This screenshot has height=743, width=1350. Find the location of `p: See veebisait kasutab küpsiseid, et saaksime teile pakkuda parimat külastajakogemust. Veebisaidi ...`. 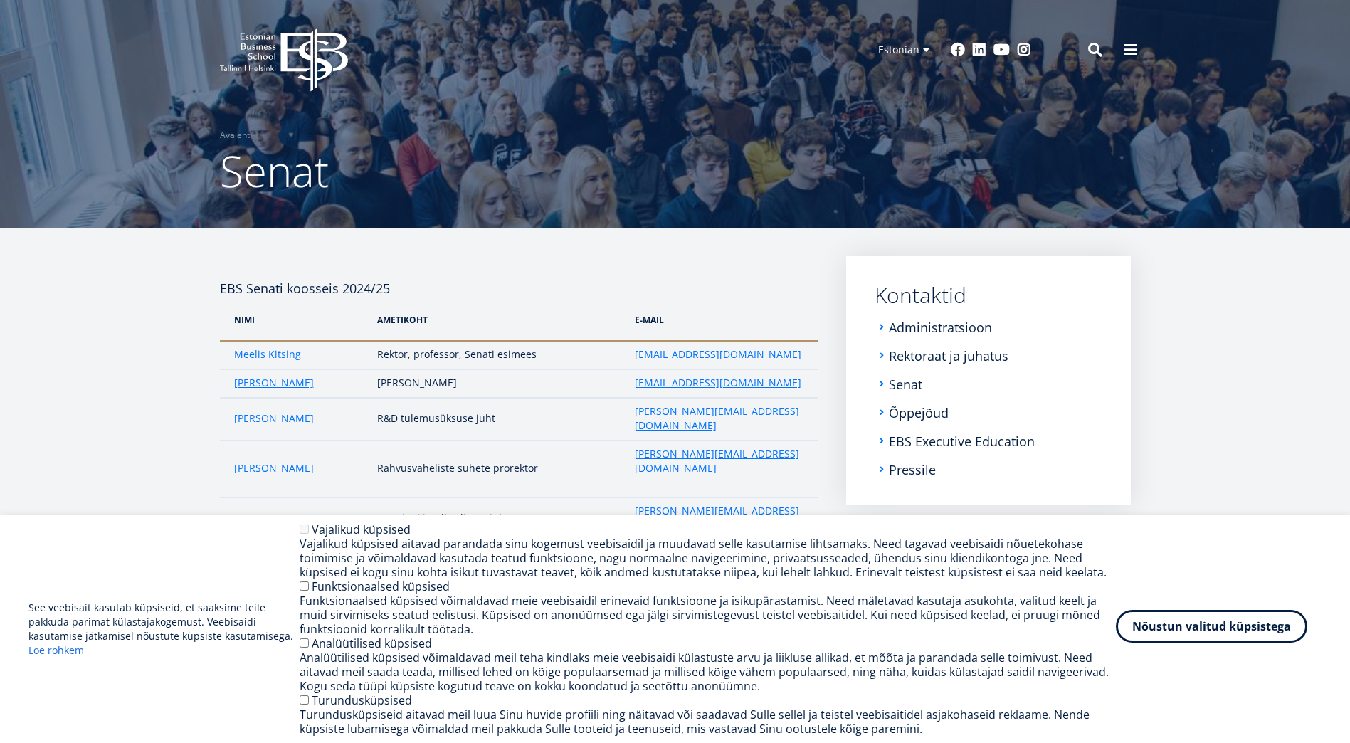

p: See veebisait kasutab küpsiseid, et saaksime teile pakkuda parimat külastajakogemust. Veebisaidi ... is located at coordinates (164, 629).